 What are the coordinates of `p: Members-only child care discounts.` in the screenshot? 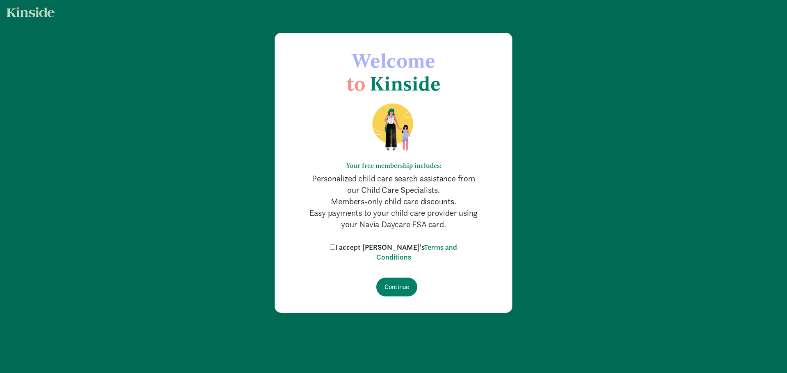 It's located at (393, 202).